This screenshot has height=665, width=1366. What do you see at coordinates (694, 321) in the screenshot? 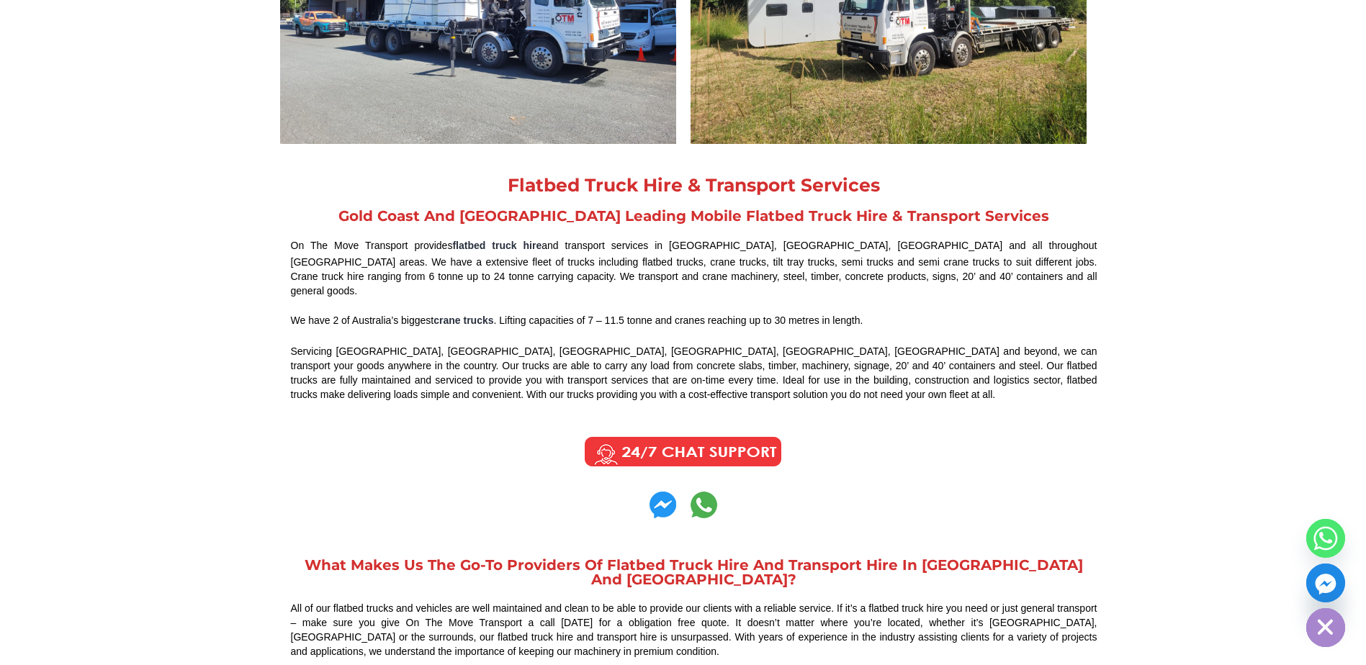
I see `div: We have 2 of Australia’s biggest . Lifting capacities of 7 – 11.5 tonne and cranes reaching up to...` at bounding box center [694, 321].